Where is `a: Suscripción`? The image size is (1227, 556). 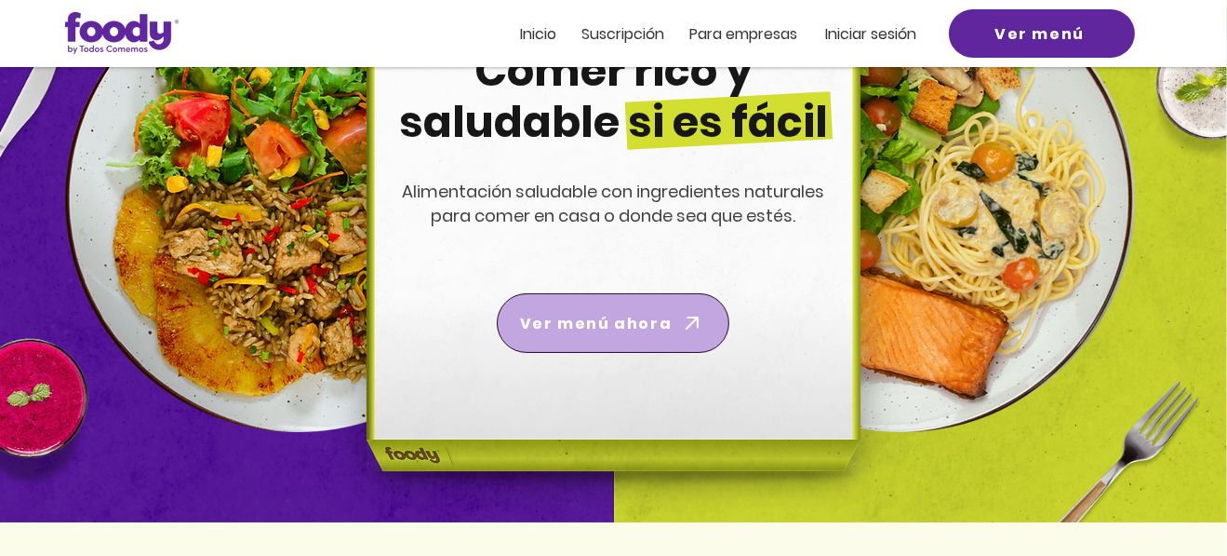 a: Suscripción is located at coordinates (623, 34).